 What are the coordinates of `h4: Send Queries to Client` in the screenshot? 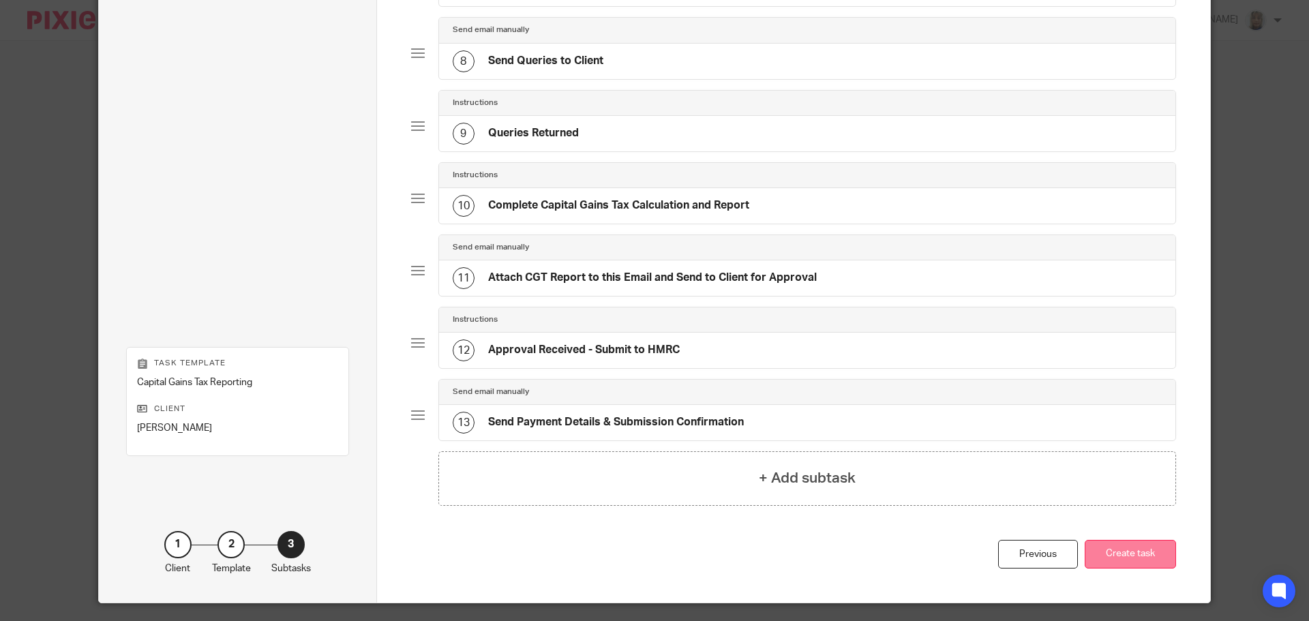 It's located at (545, 61).